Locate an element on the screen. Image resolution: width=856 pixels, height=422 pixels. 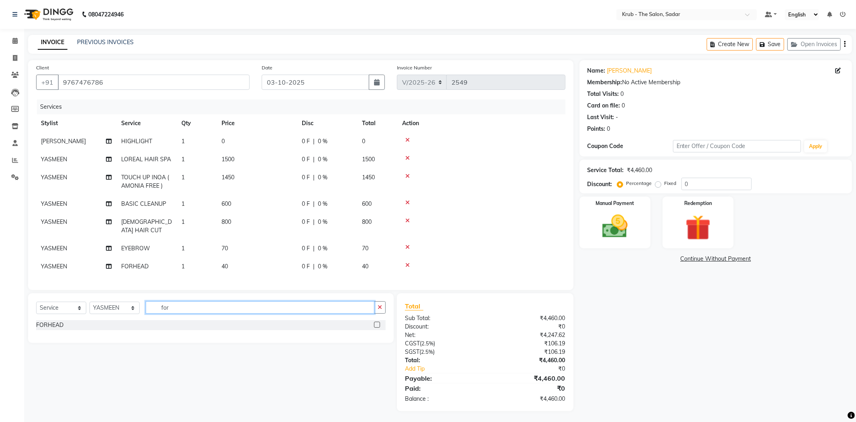
a: Continue Without Payment is located at coordinates (716, 259).